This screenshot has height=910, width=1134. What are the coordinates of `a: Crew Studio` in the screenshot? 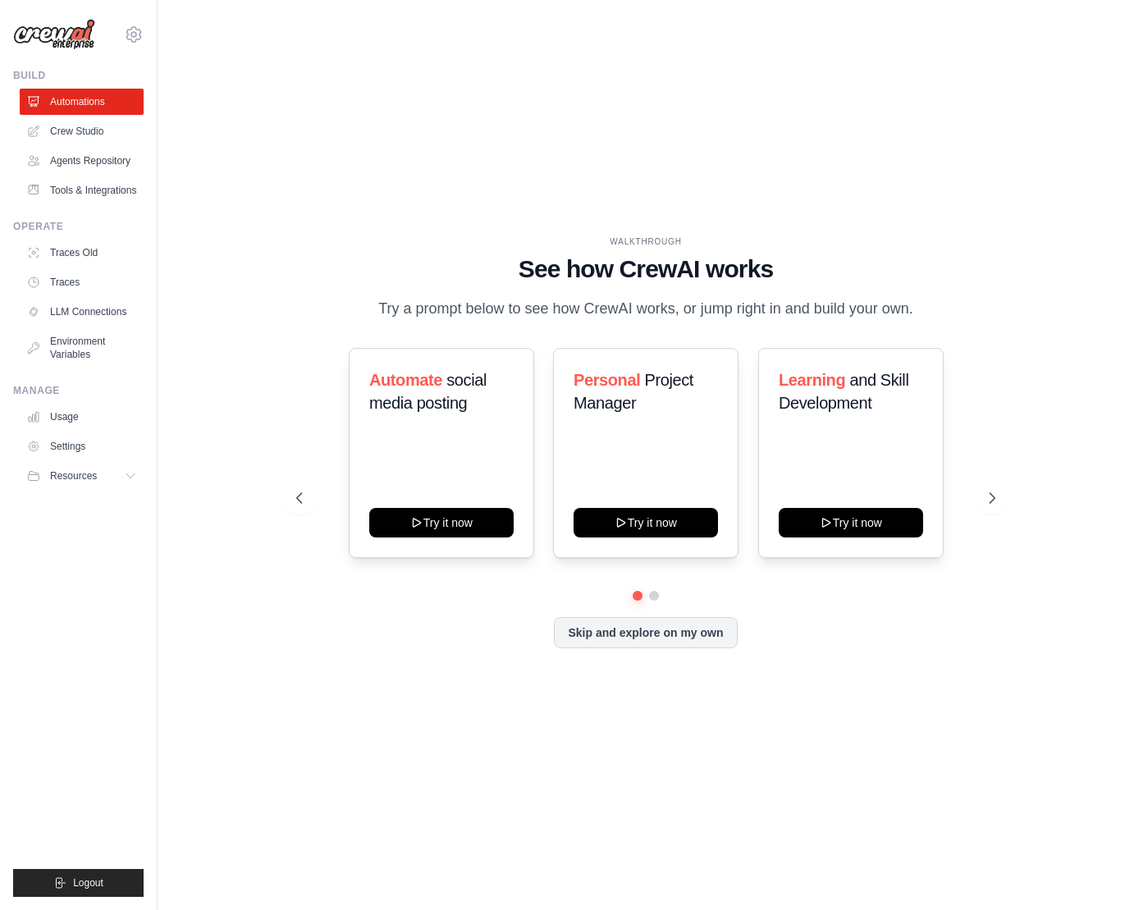 It's located at (81, 131).